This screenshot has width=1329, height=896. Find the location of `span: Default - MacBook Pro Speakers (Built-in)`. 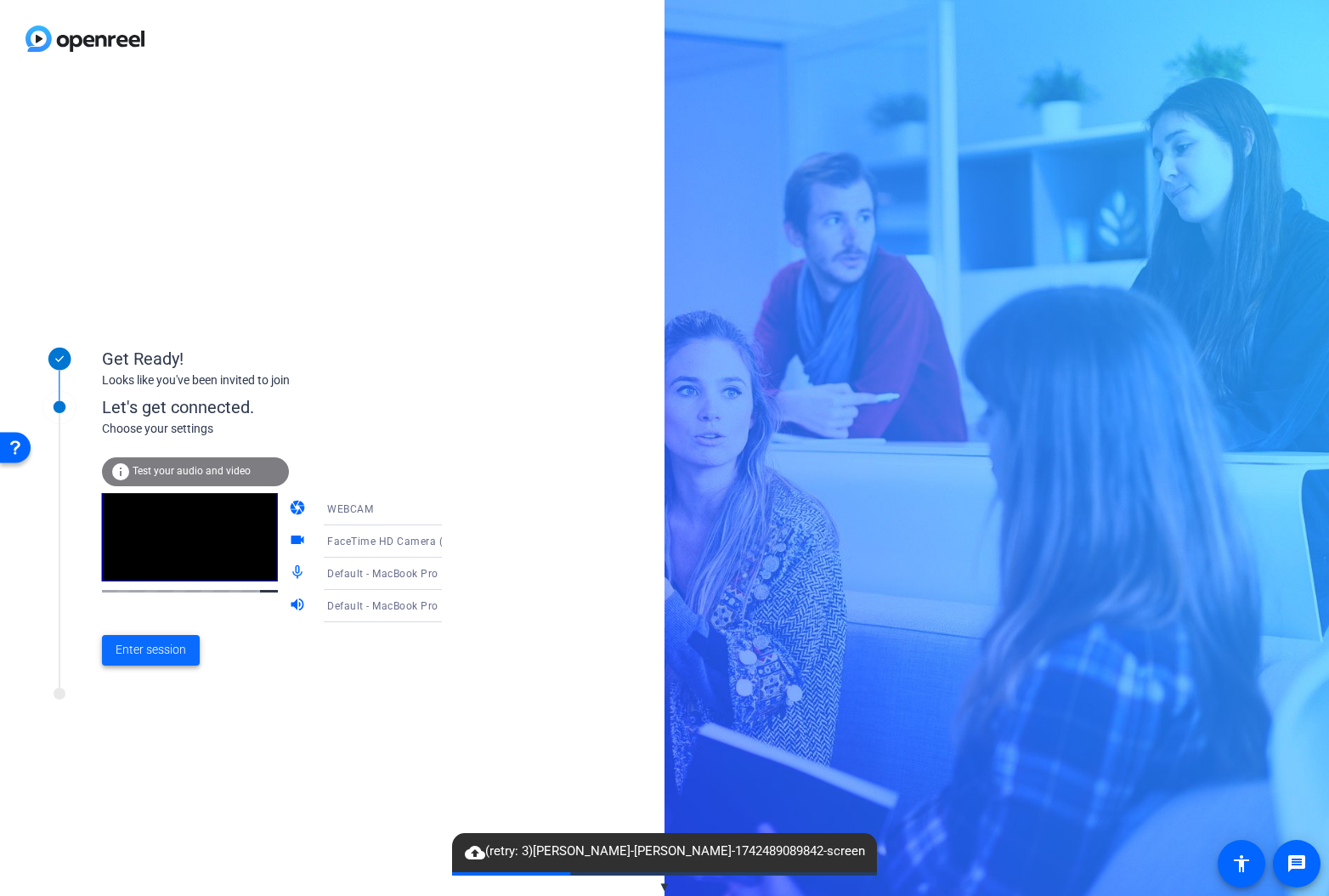

span: Default - MacBook Pro Speakers (Built-in) is located at coordinates (429, 605).